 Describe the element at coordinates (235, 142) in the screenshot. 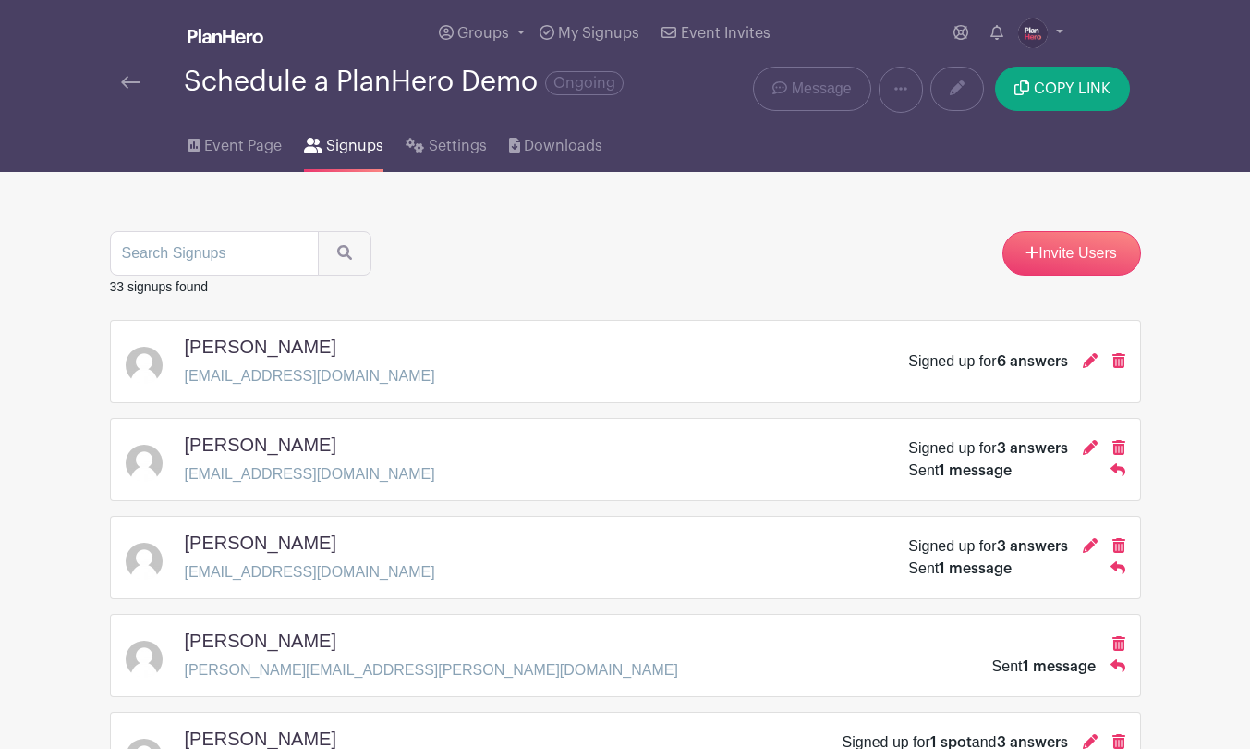

I see `a: Event Page` at that location.